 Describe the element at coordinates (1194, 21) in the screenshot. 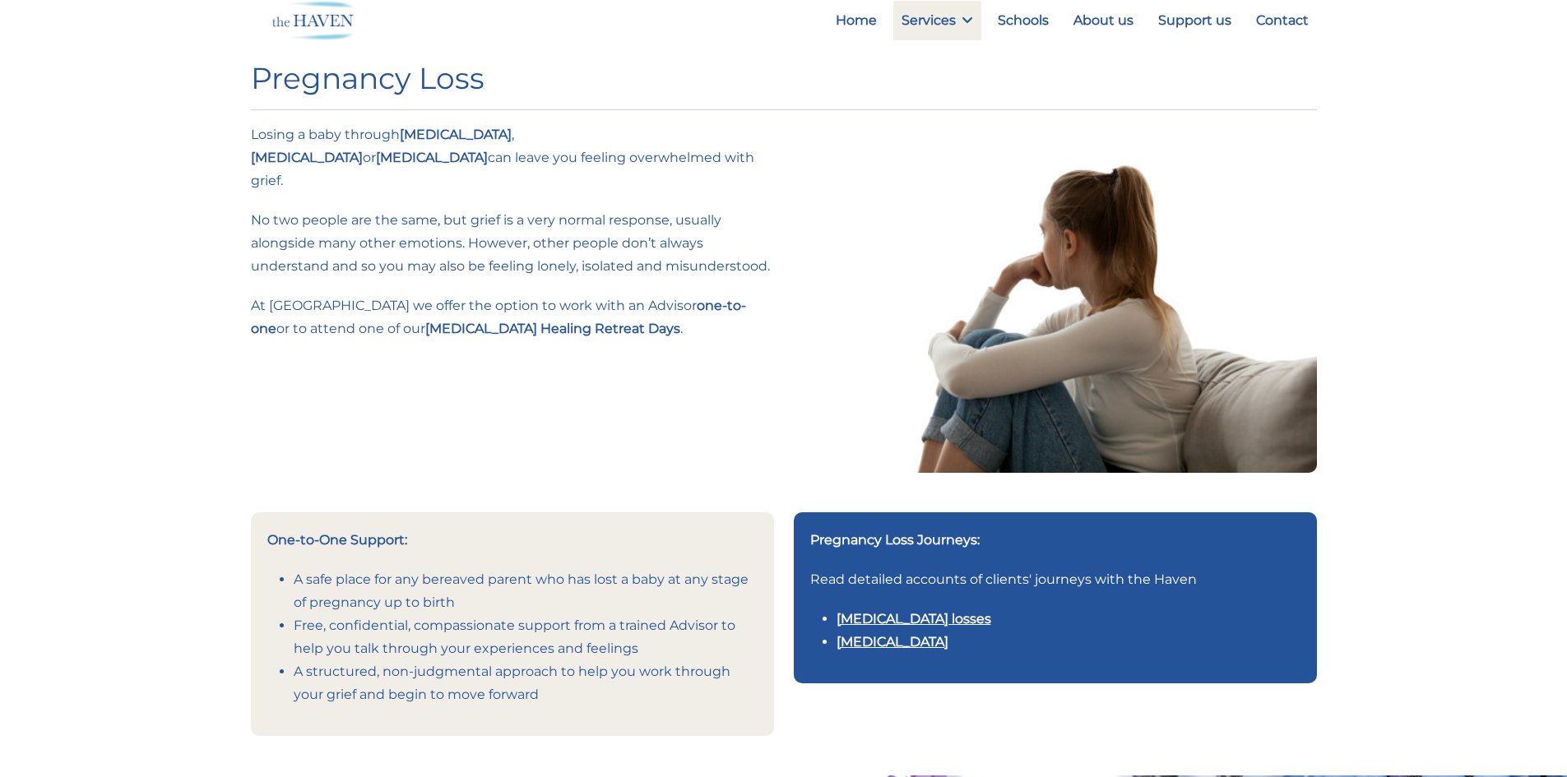

I see `a: Support us` at that location.